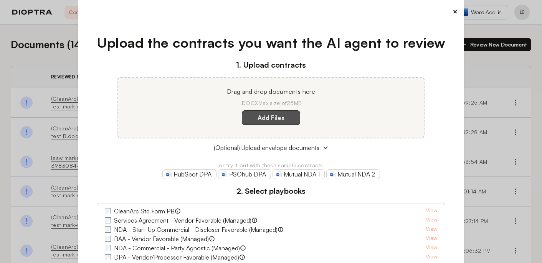 This screenshot has height=263, width=542. Describe the element at coordinates (183, 220) in the screenshot. I see `label: Services Agreement - Vendor Favorable (Managed)` at that location.